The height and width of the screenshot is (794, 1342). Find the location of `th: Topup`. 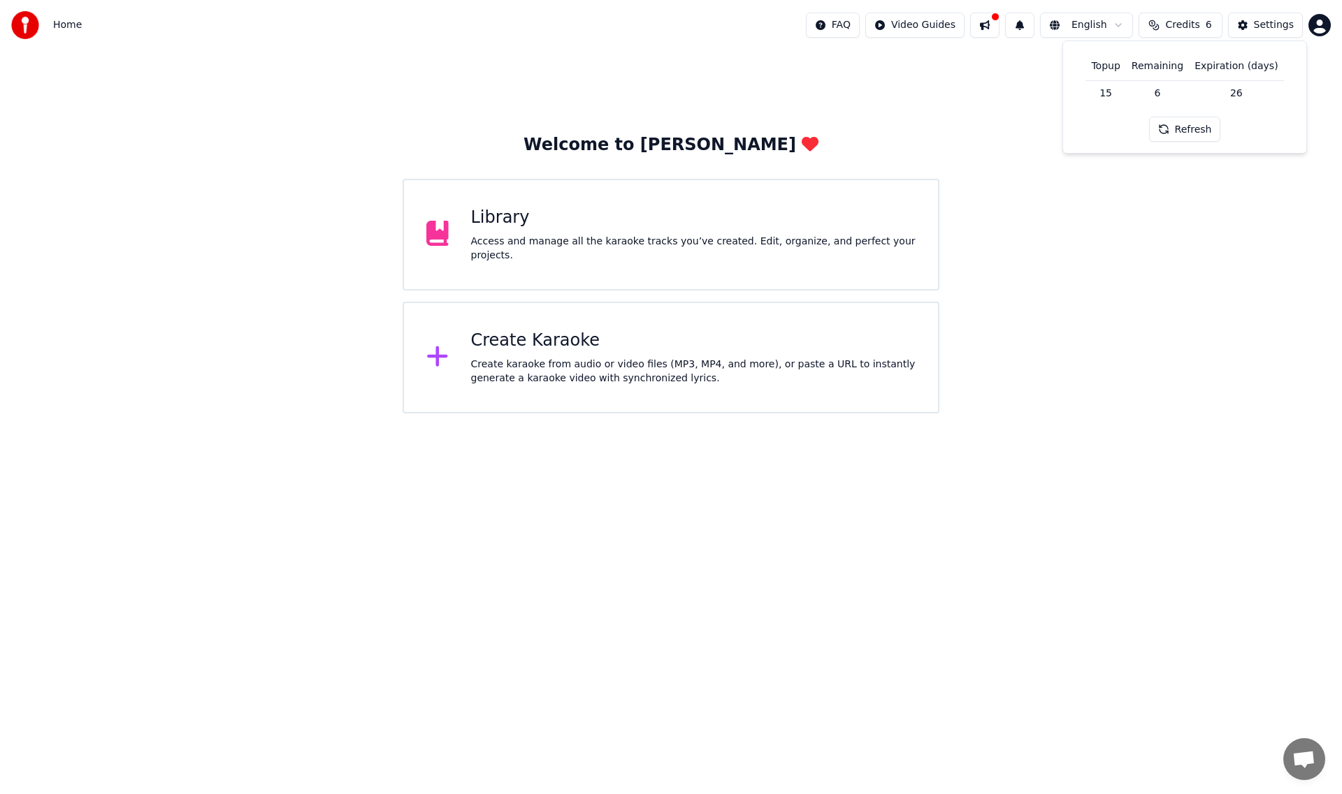

th: Topup is located at coordinates (1105, 66).